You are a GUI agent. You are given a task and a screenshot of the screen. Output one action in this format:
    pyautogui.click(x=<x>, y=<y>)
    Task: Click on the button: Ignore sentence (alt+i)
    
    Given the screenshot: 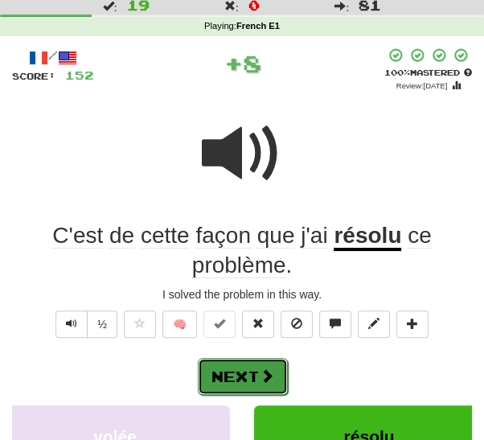 What is the action you would take?
    pyautogui.click(x=297, y=324)
    